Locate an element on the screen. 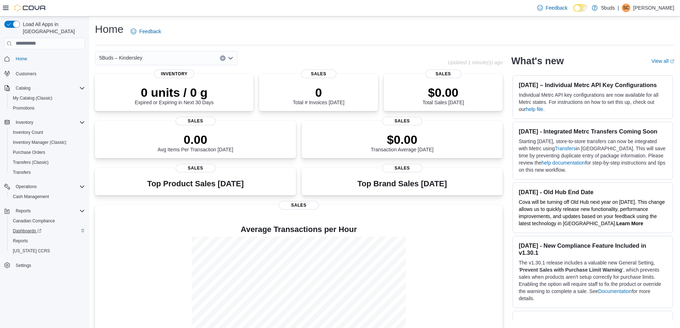  button: Clear input is located at coordinates (223, 58).